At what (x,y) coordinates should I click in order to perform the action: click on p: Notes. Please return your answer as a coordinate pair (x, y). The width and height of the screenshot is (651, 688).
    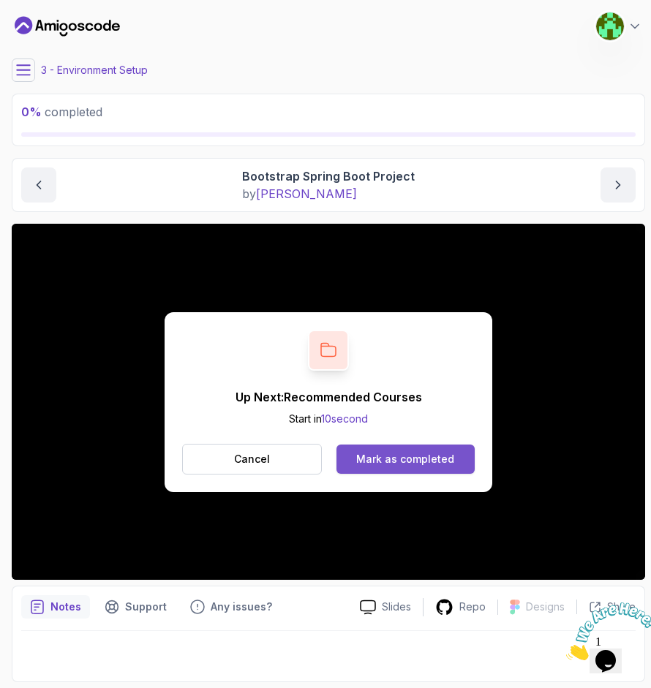
    Looking at the image, I should click on (66, 607).